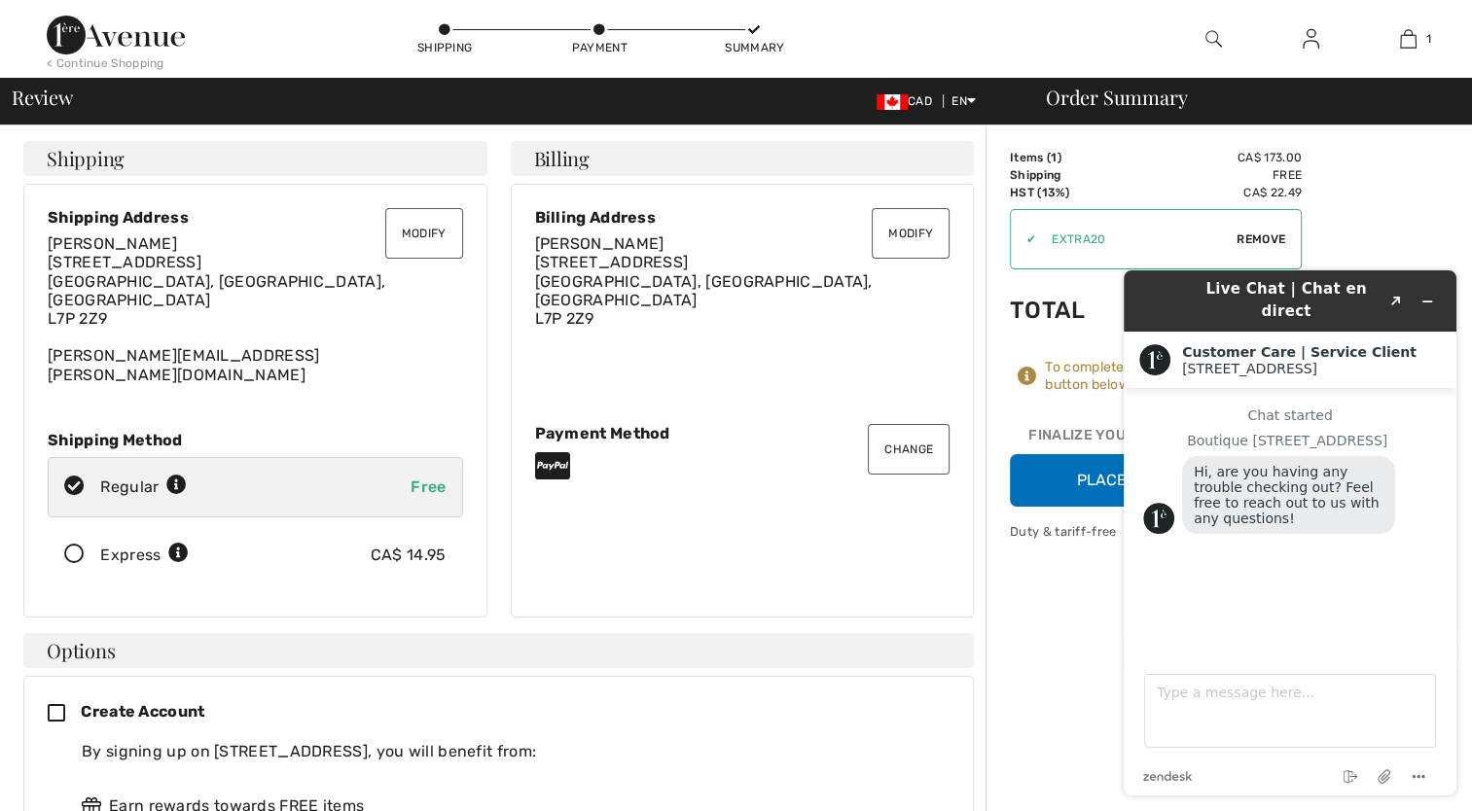 The width and height of the screenshot is (1472, 811). Describe the element at coordinates (1208, 158) in the screenshot. I see `td: CA$ 173.00` at that location.